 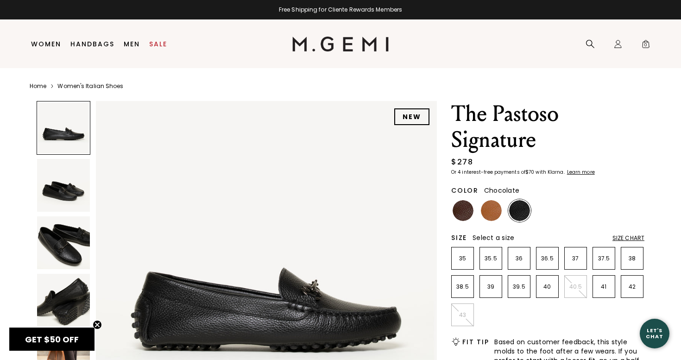 What do you see at coordinates (580, 172) in the screenshot?
I see `a: Learn more` at bounding box center [580, 172].